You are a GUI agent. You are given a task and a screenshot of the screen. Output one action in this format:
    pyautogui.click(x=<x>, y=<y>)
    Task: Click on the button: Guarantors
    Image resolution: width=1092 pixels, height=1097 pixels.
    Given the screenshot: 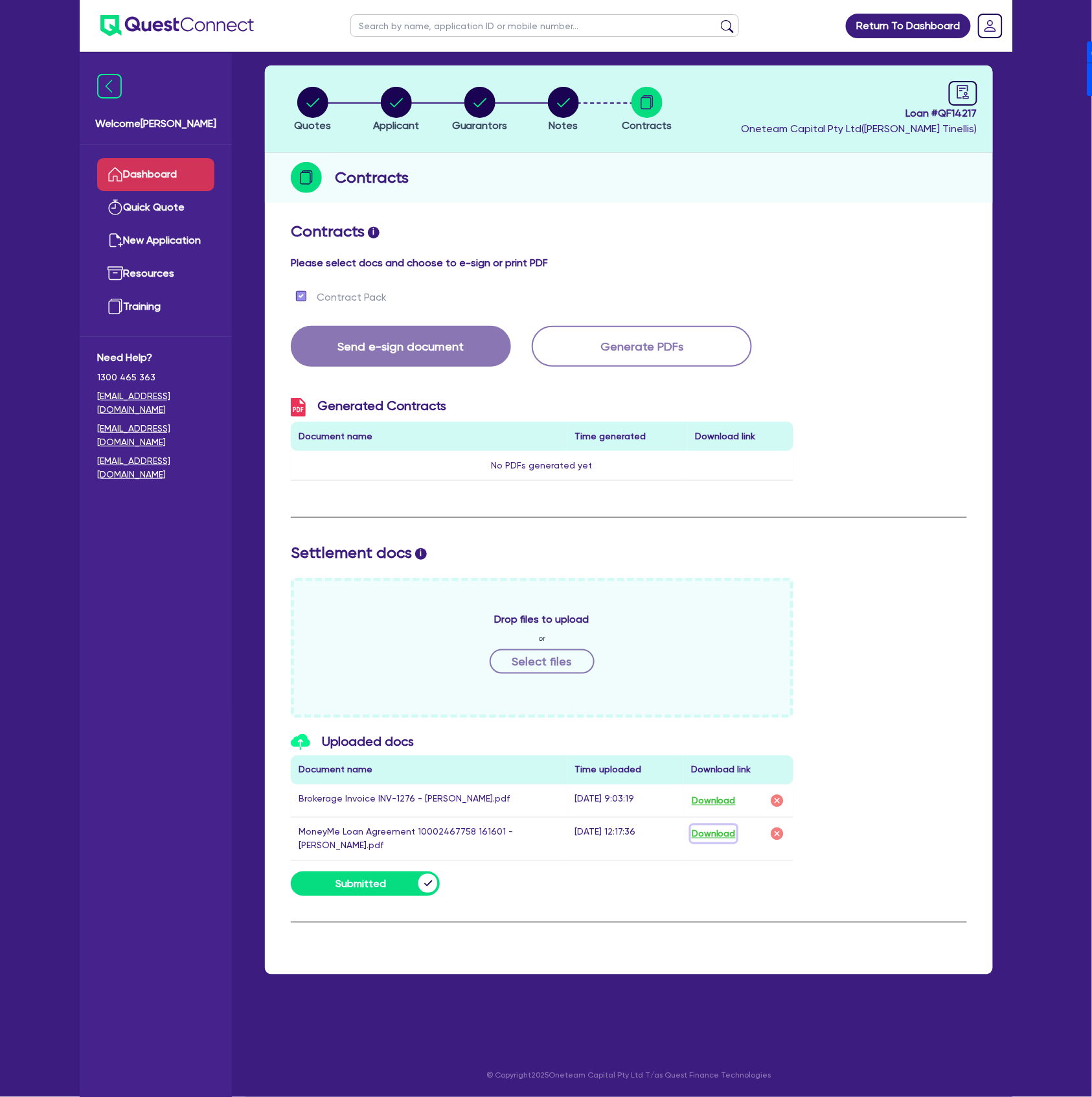 What is the action you would take?
    pyautogui.click(x=480, y=110)
    